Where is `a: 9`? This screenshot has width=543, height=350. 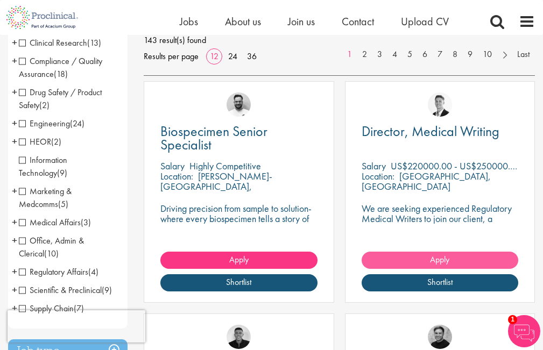
a: 9 is located at coordinates (469, 54).